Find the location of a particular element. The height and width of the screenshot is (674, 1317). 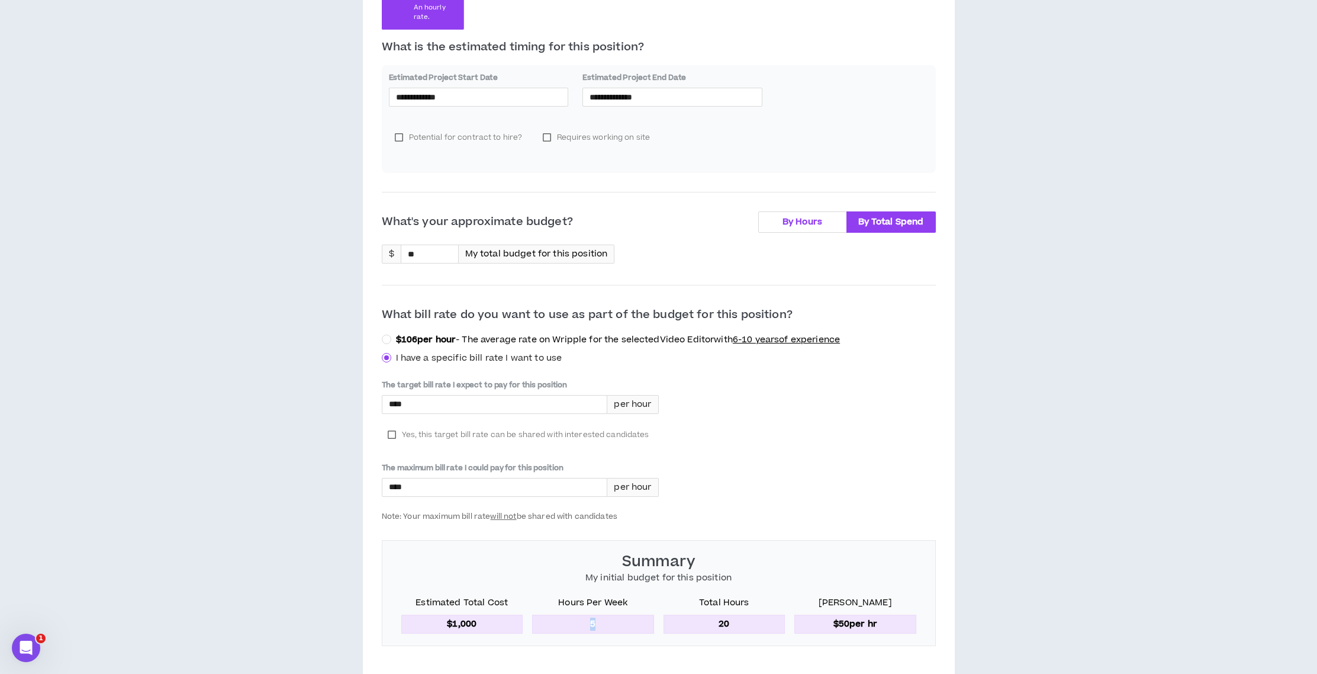

p: Note: Your maximum bill rate be shared with candidates is located at coordinates (520, 514).